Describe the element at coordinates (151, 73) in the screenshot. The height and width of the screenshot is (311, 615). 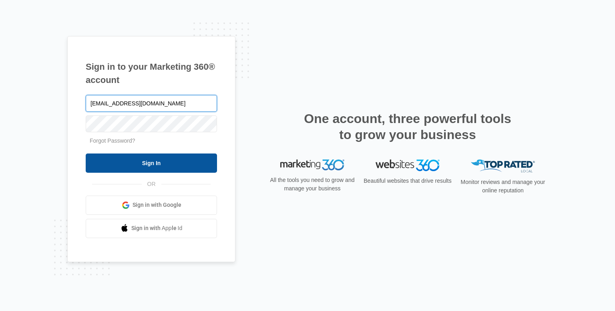
I see `h1: Sign in to your Marketing 360® account` at that location.